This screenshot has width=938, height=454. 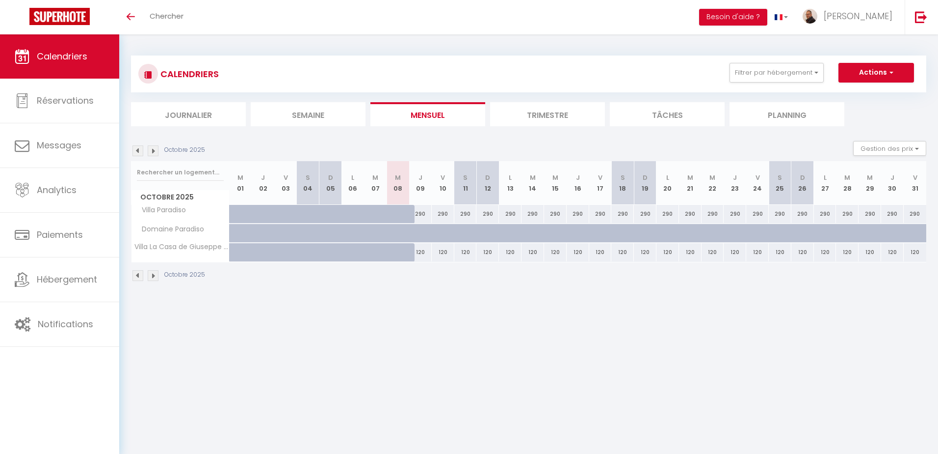 What do you see at coordinates (308, 183) in the screenshot?
I see `th: 04` at bounding box center [308, 183].